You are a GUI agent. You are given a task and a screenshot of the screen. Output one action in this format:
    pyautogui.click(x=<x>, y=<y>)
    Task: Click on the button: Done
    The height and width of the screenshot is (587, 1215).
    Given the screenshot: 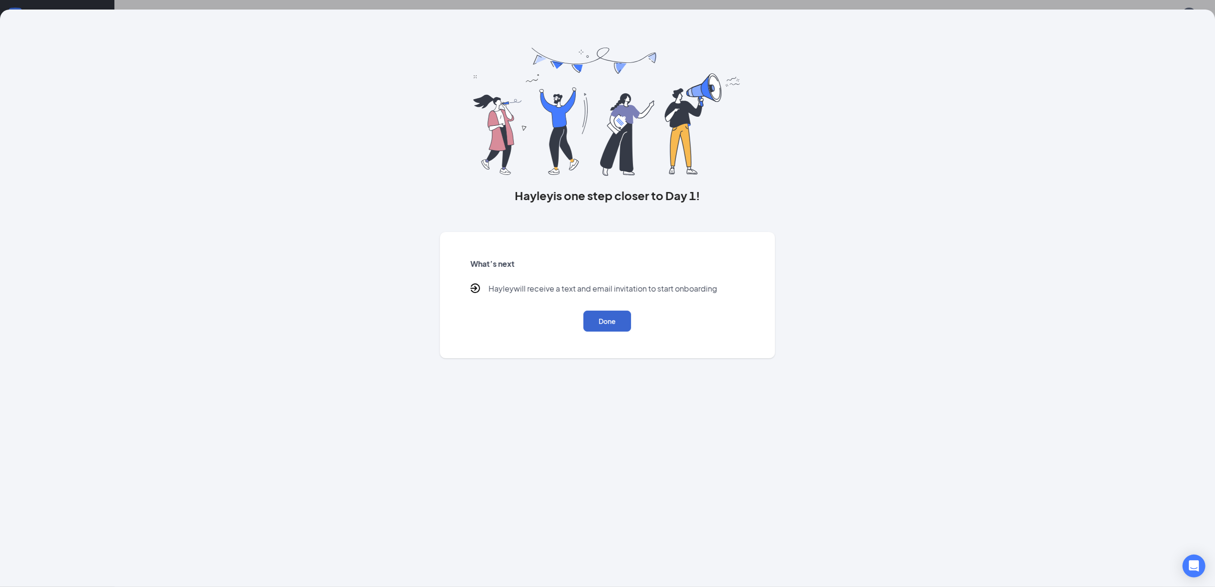 What is the action you would take?
    pyautogui.click(x=607, y=321)
    